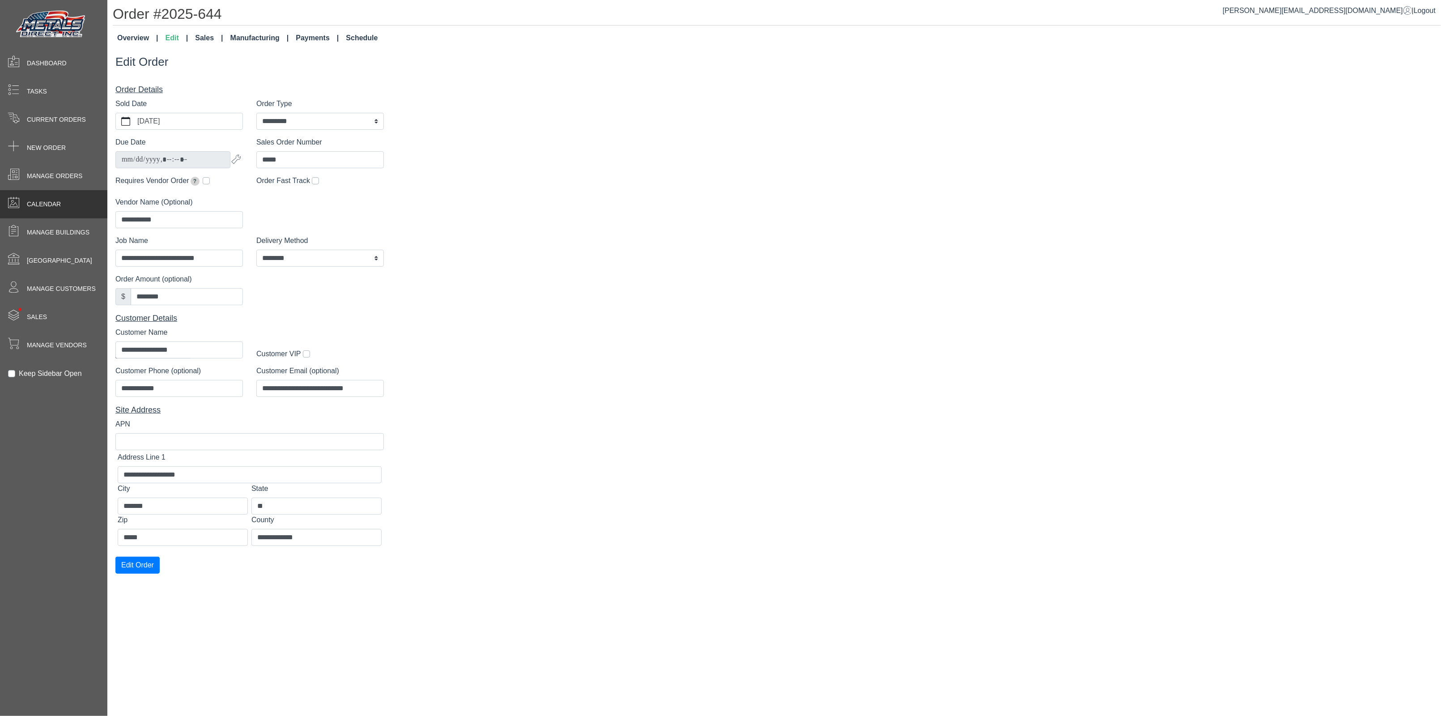  Describe the element at coordinates (1424, 10) in the screenshot. I see `span: Logout` at that location.